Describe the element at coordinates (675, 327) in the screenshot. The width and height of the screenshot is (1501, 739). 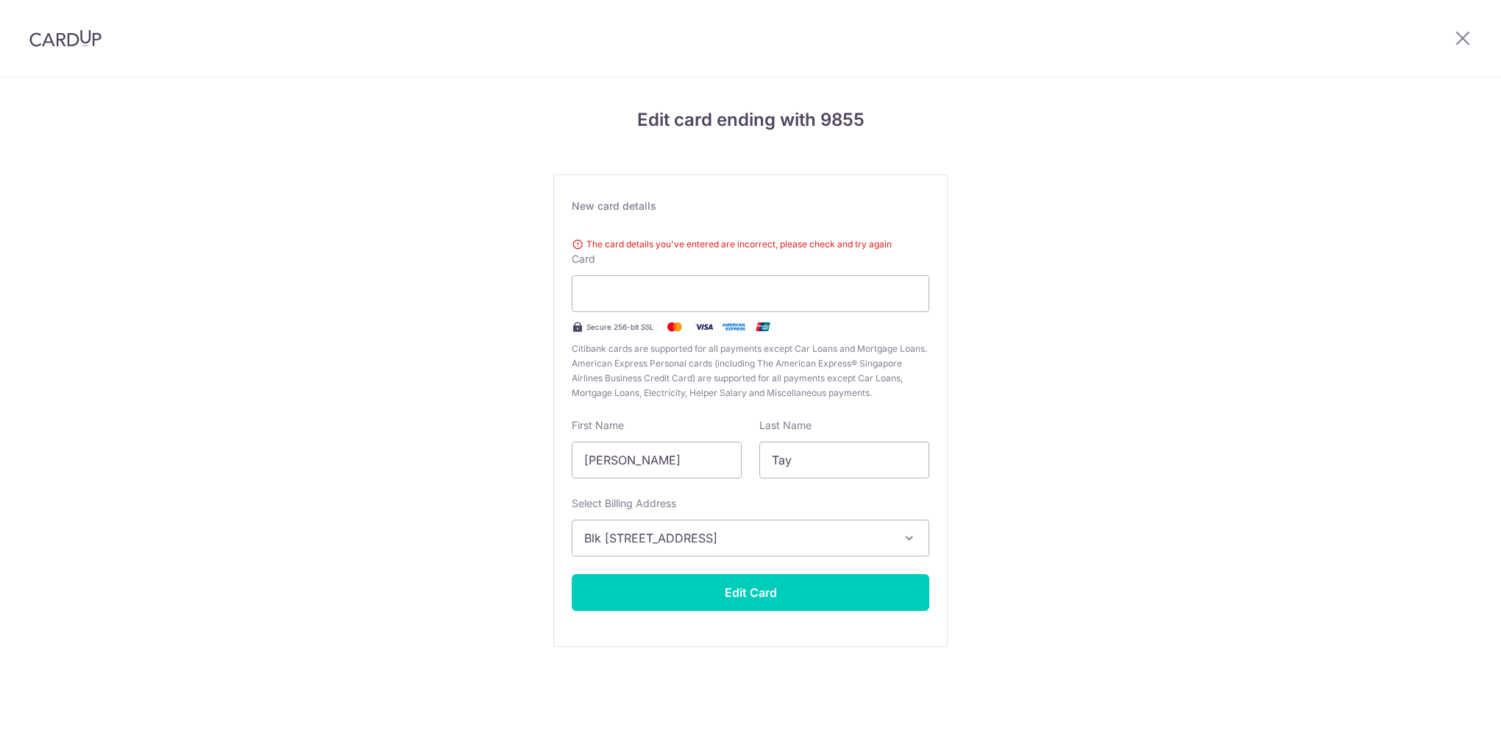
I see `img: Mastercard` at that location.